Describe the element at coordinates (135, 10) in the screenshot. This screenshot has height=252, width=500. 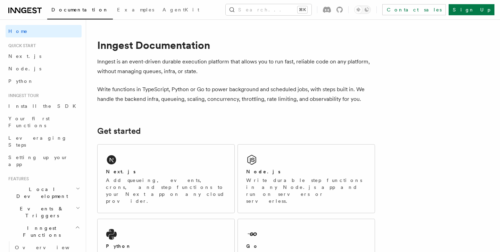
I see `span: Examples` at that location.